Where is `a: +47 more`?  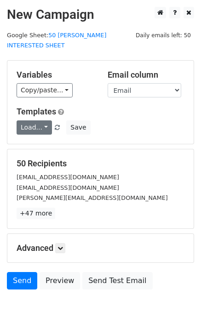
a: +47 more is located at coordinates (36, 213).